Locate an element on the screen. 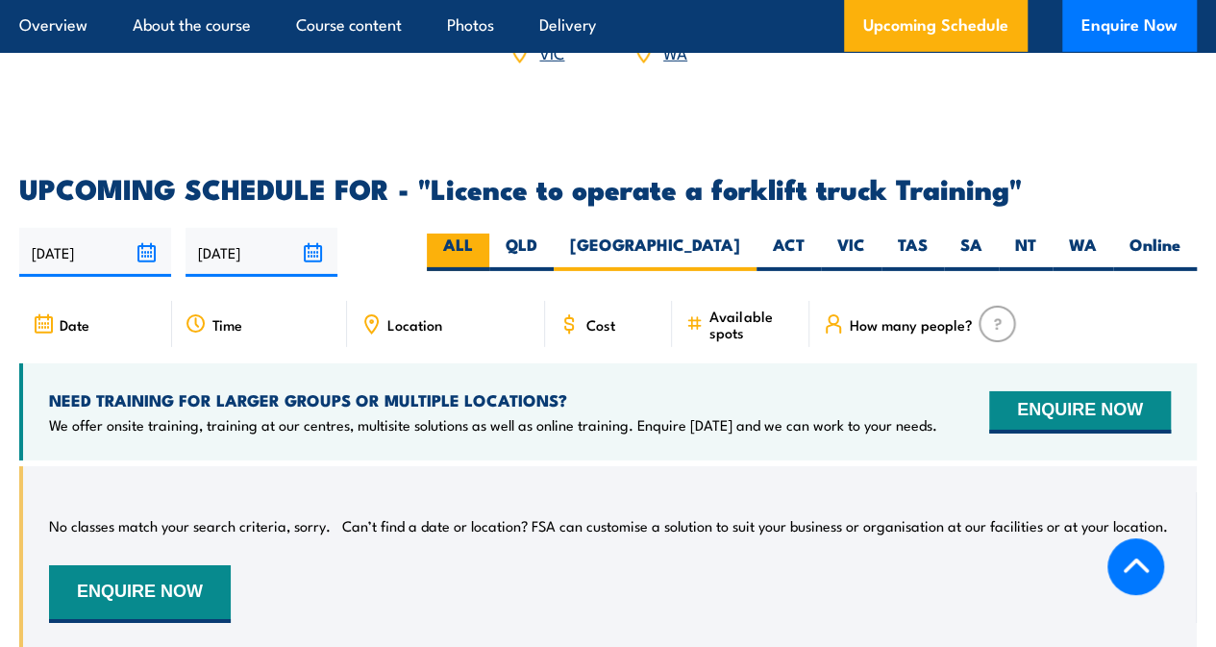  span: Cost is located at coordinates (600, 324).